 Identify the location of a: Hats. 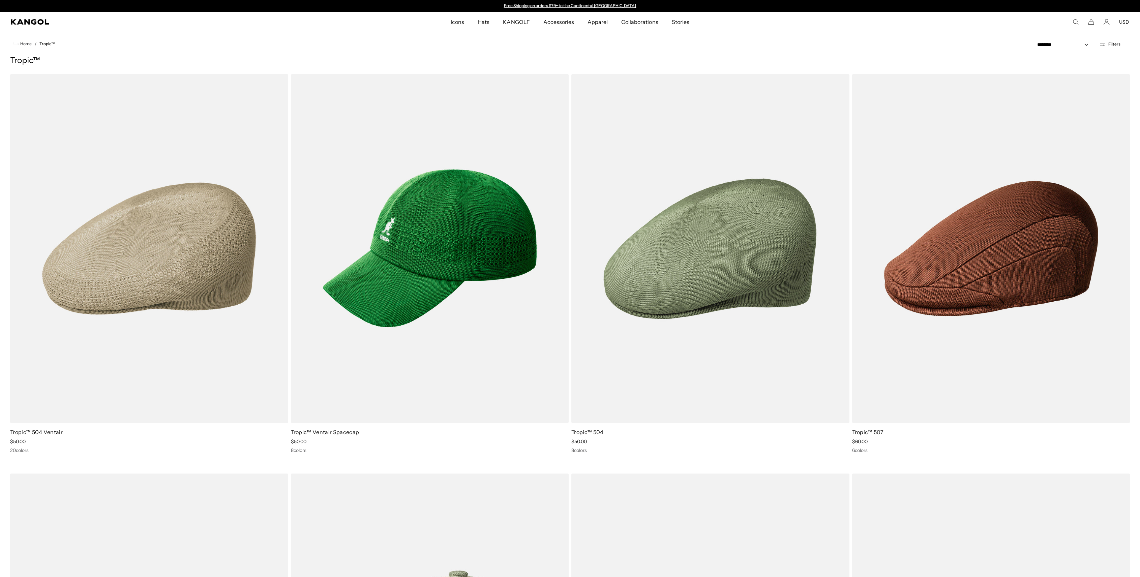
(483, 22).